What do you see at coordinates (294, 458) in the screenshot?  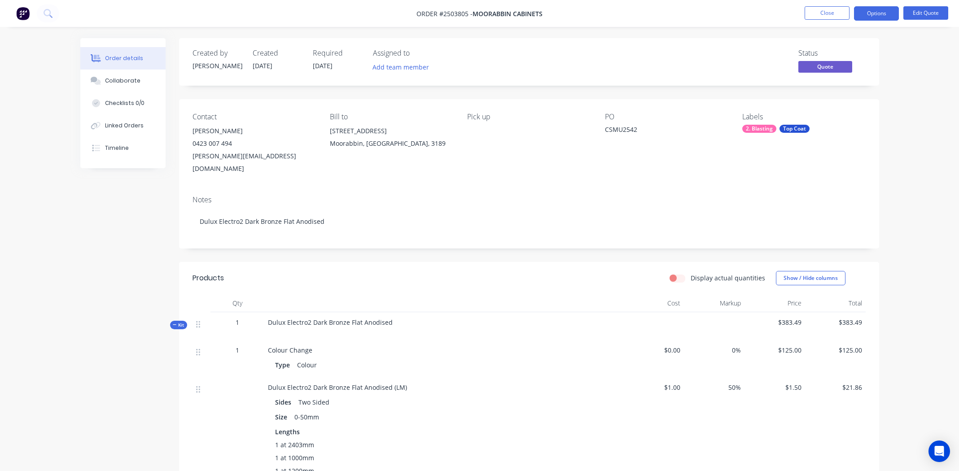 I see `span: 1 at 1000mm` at bounding box center [294, 458].